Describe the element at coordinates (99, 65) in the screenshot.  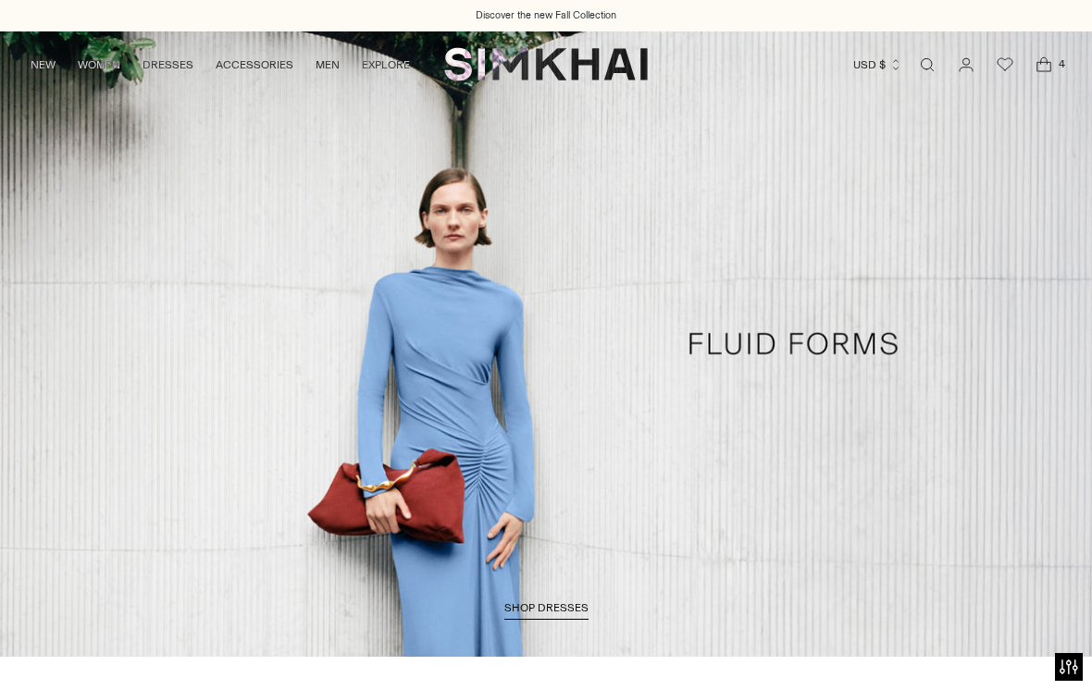
I see `a: WOMEN` at that location.